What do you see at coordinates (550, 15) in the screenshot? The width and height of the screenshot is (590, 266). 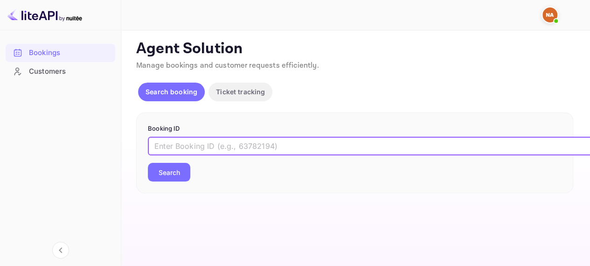 I see `img: Nargisse El Aoumari` at bounding box center [550, 15].